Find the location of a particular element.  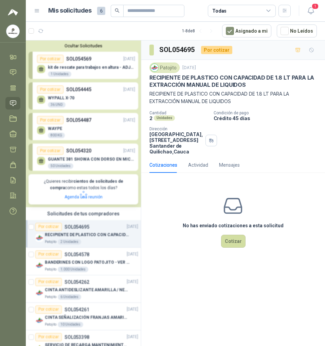

h1: Mis solicitudes is located at coordinates (70, 11).